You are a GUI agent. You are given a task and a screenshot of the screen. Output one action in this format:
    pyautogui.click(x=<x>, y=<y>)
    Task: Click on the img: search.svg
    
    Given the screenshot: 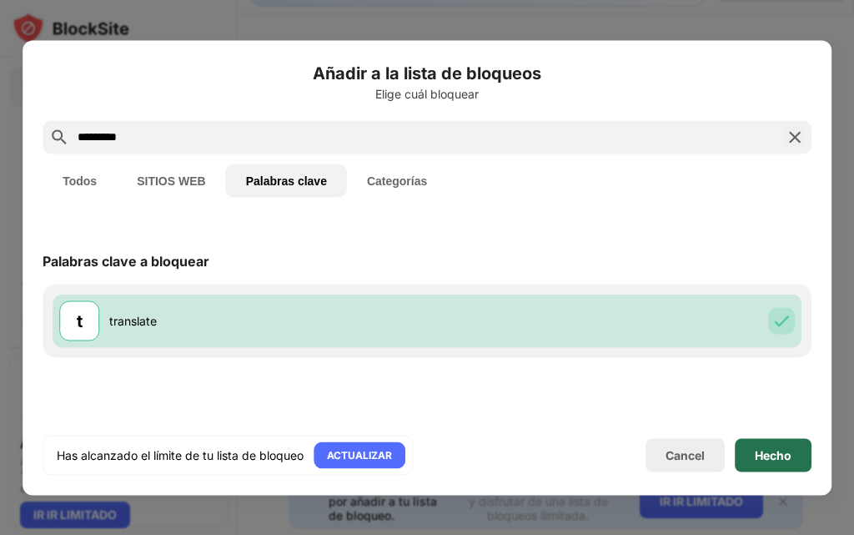 What is the action you would take?
    pyautogui.click(x=59, y=137)
    